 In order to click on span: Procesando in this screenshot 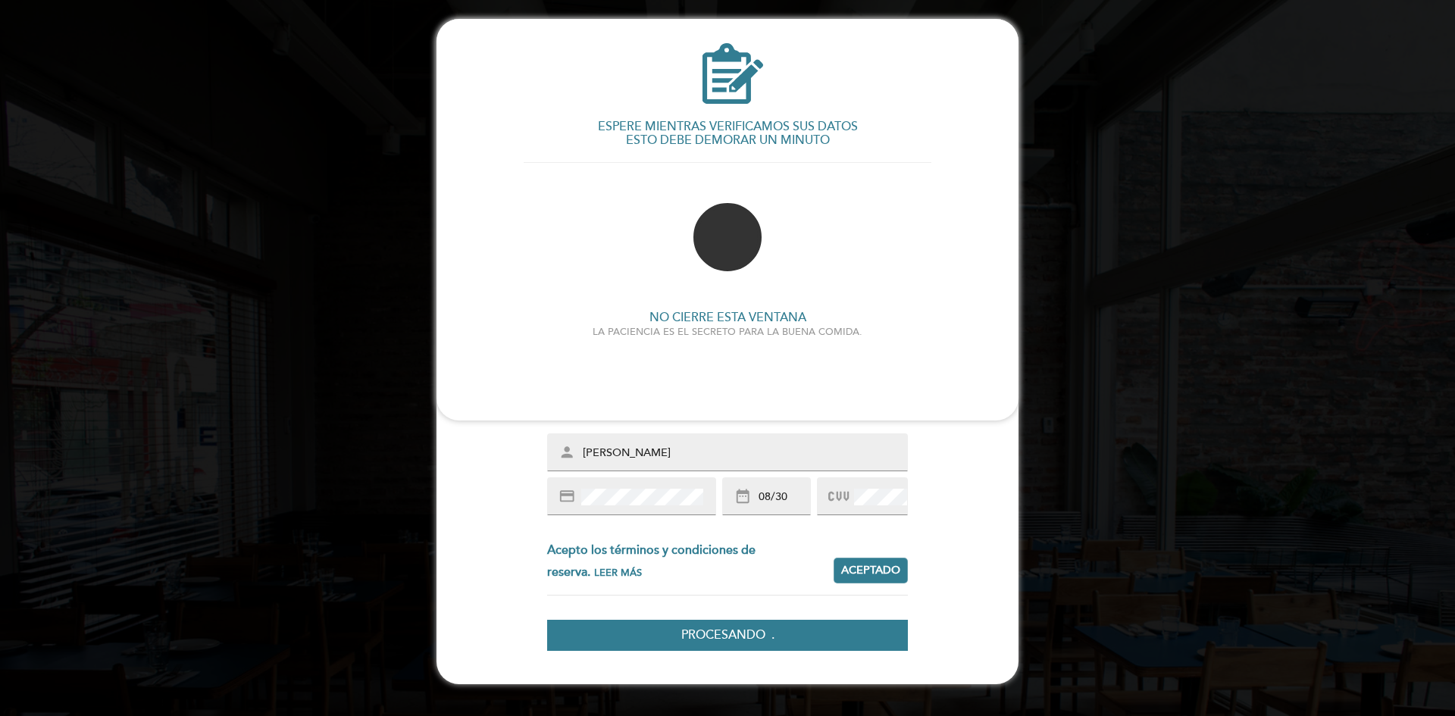, I will do `click(723, 635)`.